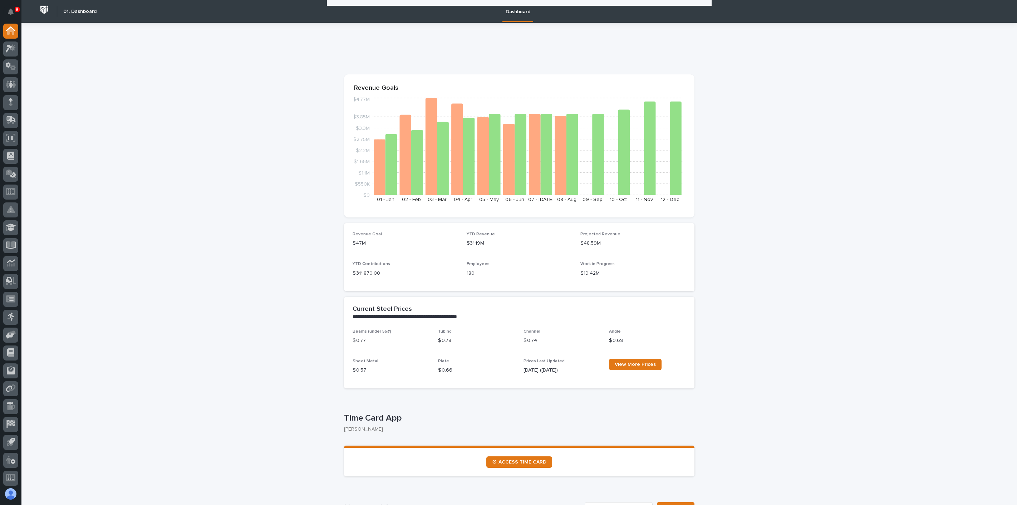 The image size is (1017, 505). I want to click on tspan: $3.85M, so click(361, 117).